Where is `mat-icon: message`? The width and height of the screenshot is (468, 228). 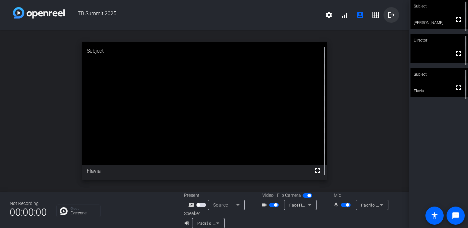
mat-icon: message is located at coordinates (455, 216).